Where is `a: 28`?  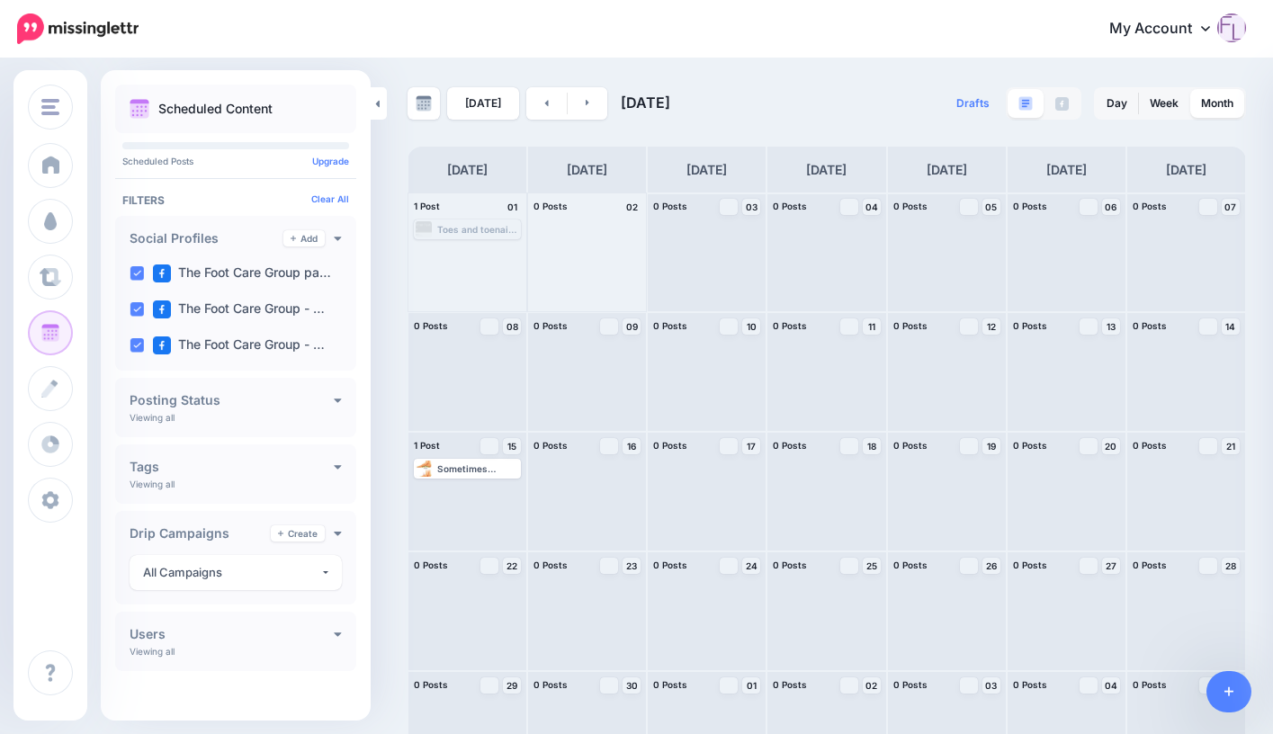
a: 28 is located at coordinates (1231, 566).